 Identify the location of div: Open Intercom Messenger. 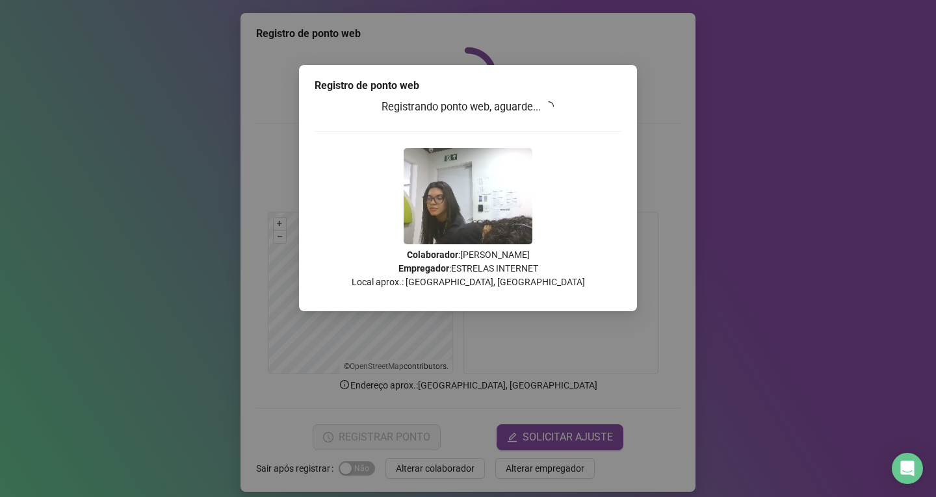
(907, 468).